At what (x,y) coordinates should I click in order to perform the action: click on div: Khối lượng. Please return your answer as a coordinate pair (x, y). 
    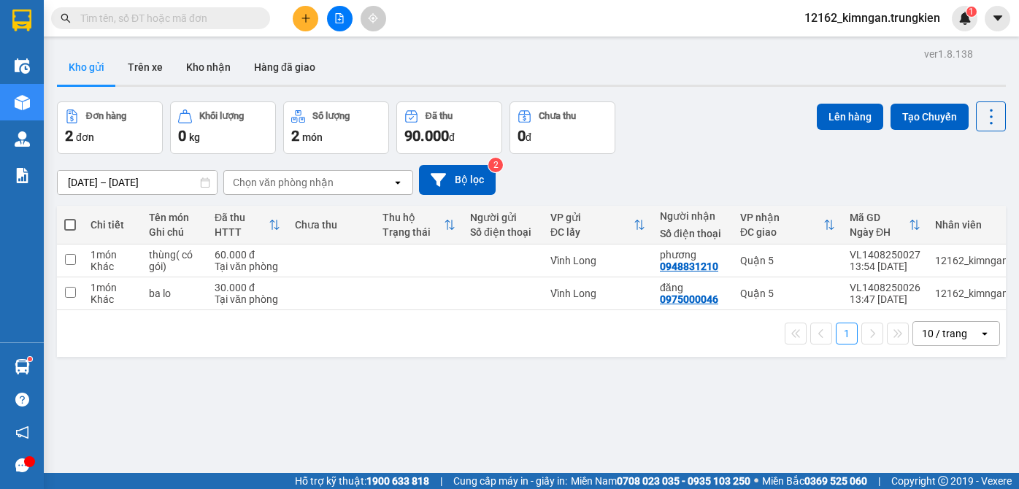
    Looking at the image, I should click on (221, 116).